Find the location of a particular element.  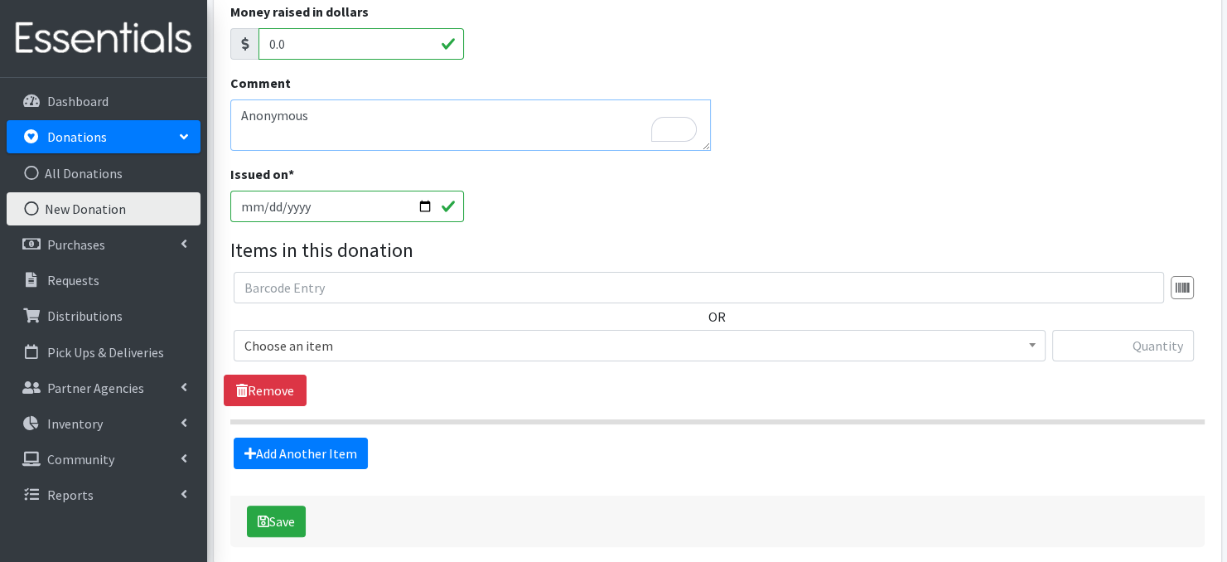

button: Save is located at coordinates (276, 521).